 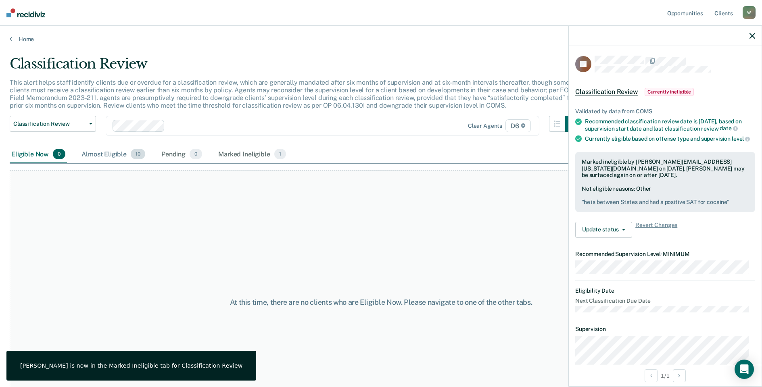 I want to click on dt: Supervision, so click(x=665, y=329).